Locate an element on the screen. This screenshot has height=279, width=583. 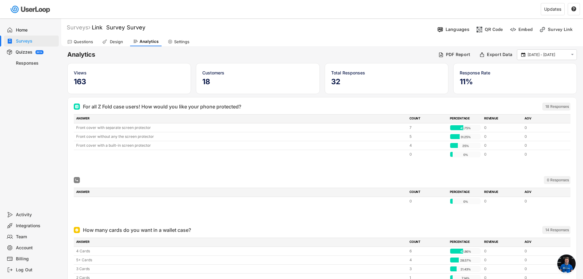
div: 3 Cards is located at coordinates (241, 269).